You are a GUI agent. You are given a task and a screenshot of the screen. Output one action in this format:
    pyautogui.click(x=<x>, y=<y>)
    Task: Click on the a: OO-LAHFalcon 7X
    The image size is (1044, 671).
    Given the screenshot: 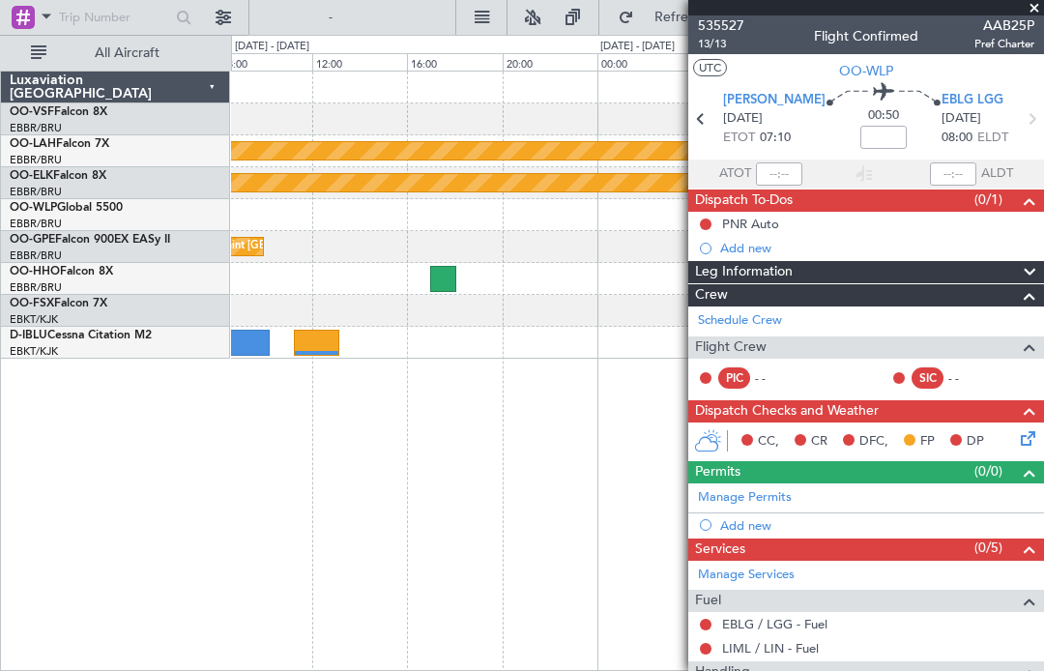 What is the action you would take?
    pyautogui.click(x=59, y=144)
    